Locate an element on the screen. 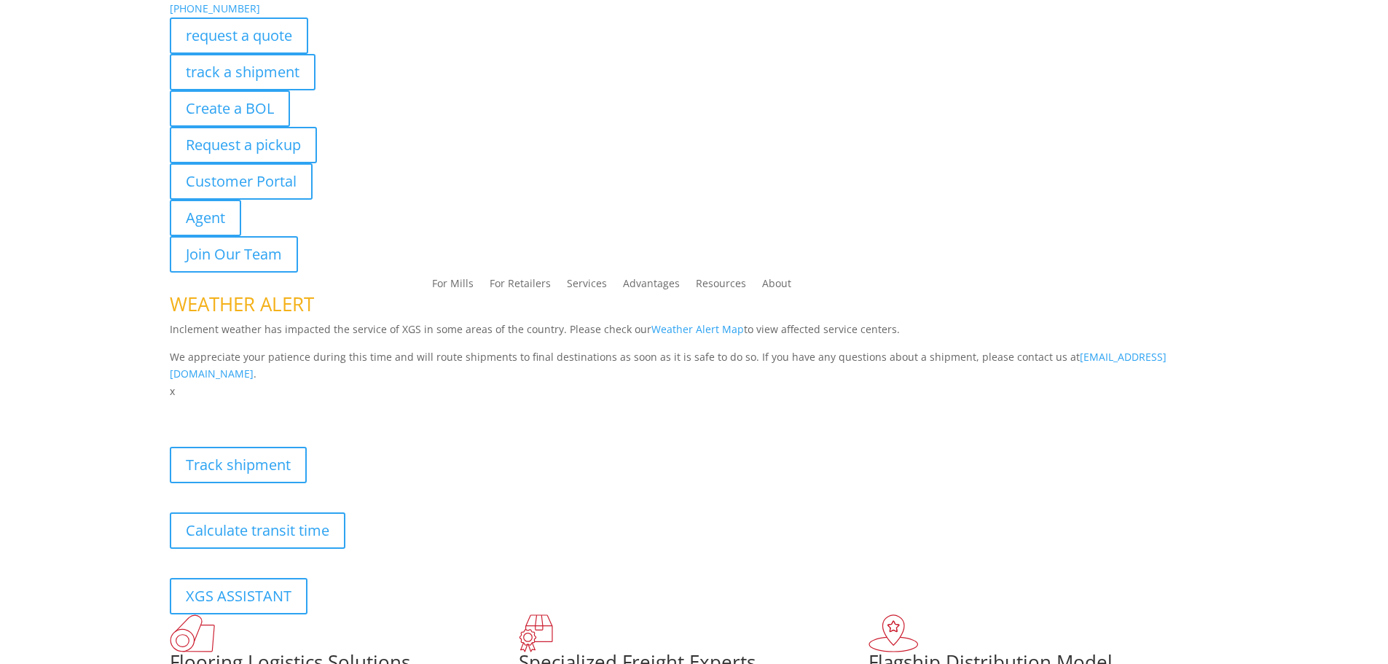  a: For Mills is located at coordinates (452, 286).